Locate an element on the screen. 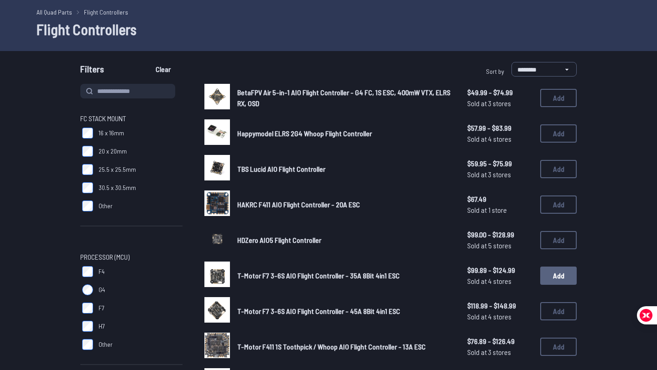 The image size is (657, 370). a: HDZero AIO5 Flight Controller is located at coordinates (345, 240).